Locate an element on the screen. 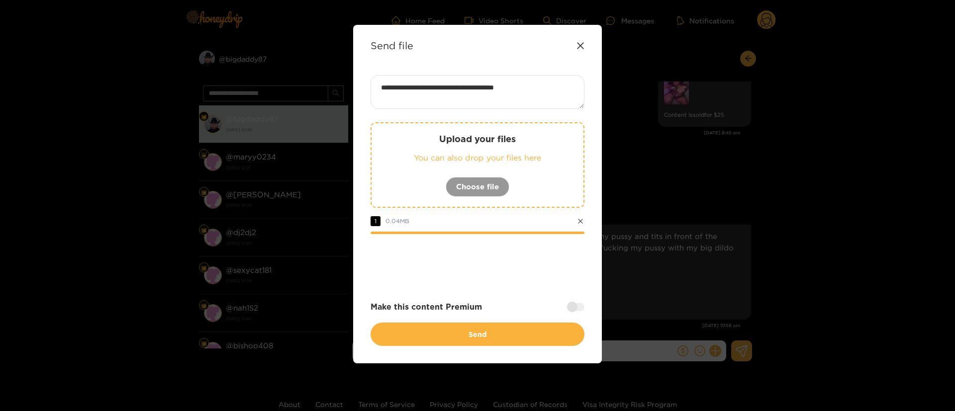 The height and width of the screenshot is (411, 955). span: 0.04 MB is located at coordinates (397, 221).